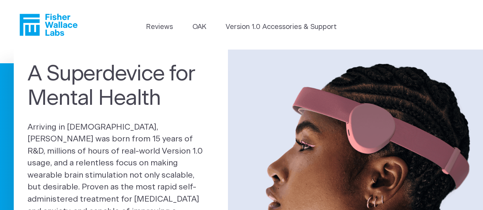 This screenshot has width=483, height=210. What do you see at coordinates (281, 27) in the screenshot?
I see `a: Version 1.0 Accessories & Support` at bounding box center [281, 27].